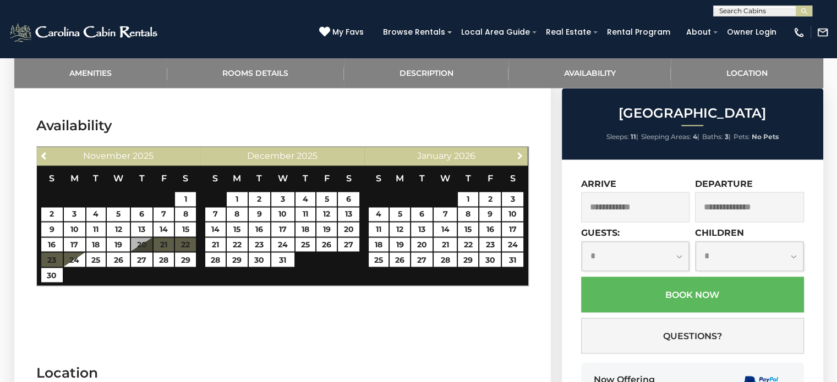  What do you see at coordinates (751, 32) in the screenshot?
I see `a: Owner Login` at bounding box center [751, 32].